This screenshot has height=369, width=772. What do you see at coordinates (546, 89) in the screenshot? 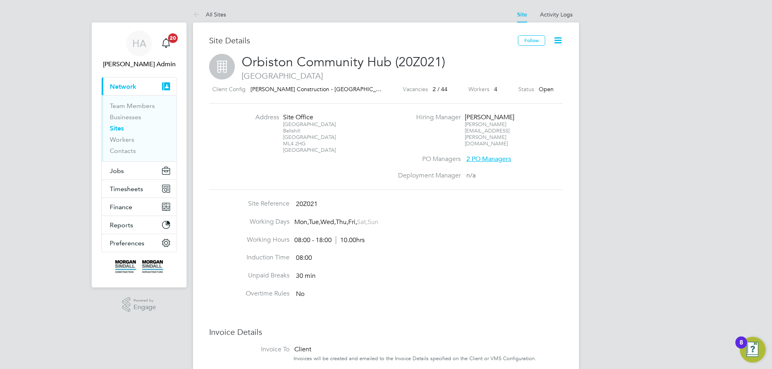
I see `span: Open` at bounding box center [546, 89].